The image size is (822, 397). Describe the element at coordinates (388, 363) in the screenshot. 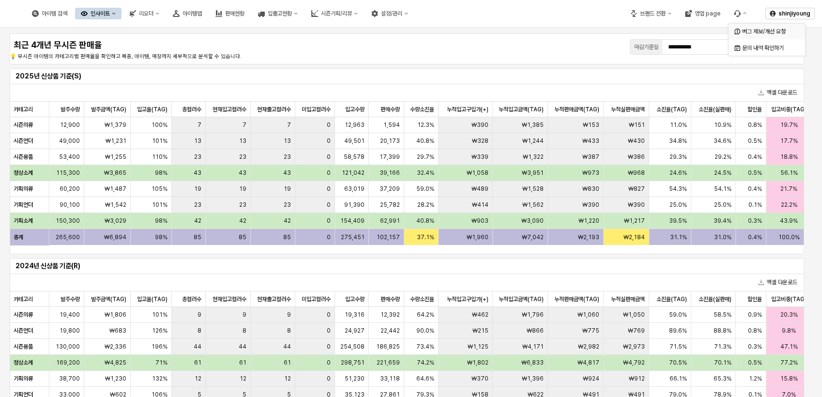

I see `span: 221,659` at that location.